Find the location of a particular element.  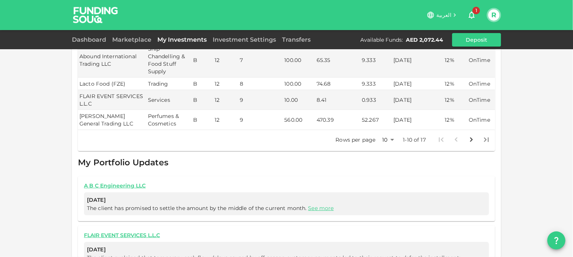

span: 1 is located at coordinates (476, 11).